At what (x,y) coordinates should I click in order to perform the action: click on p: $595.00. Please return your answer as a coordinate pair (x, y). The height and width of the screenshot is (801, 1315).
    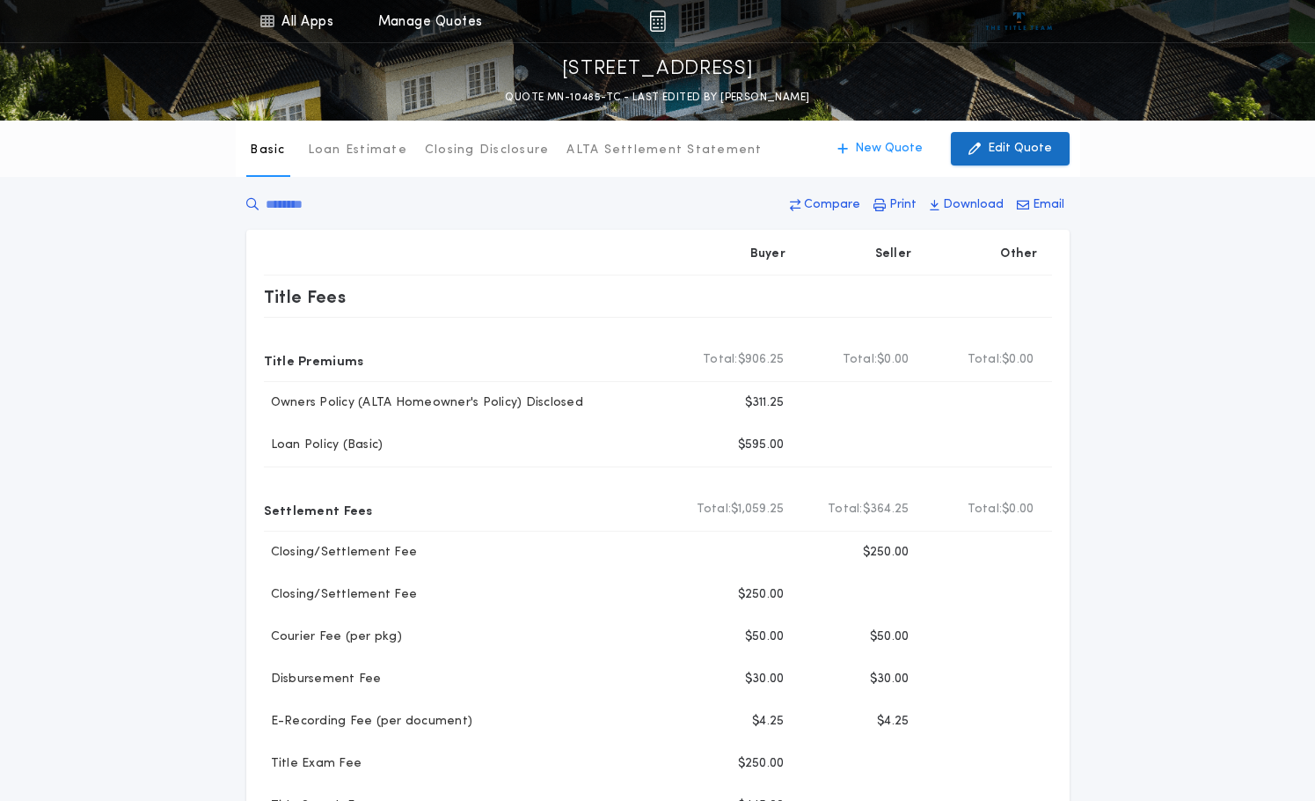
    Looking at the image, I should click on (761, 445).